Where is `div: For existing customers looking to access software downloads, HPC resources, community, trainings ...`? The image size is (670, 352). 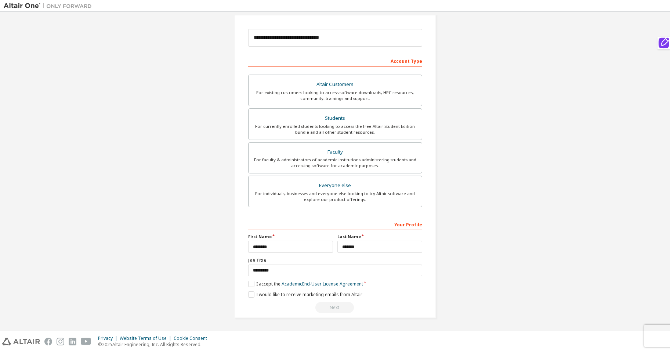 div: For existing customers looking to access software downloads, HPC resources, community, trainings ... is located at coordinates (335, 95).